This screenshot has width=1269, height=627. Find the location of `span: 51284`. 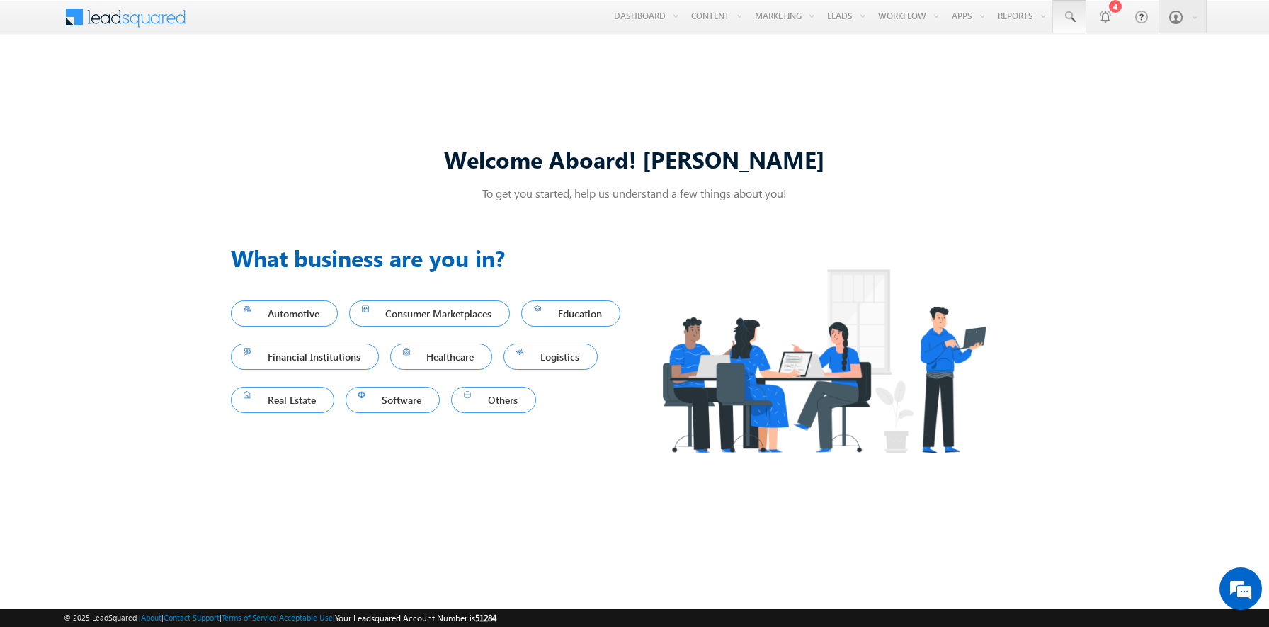

span: 51284 is located at coordinates (486, 618).